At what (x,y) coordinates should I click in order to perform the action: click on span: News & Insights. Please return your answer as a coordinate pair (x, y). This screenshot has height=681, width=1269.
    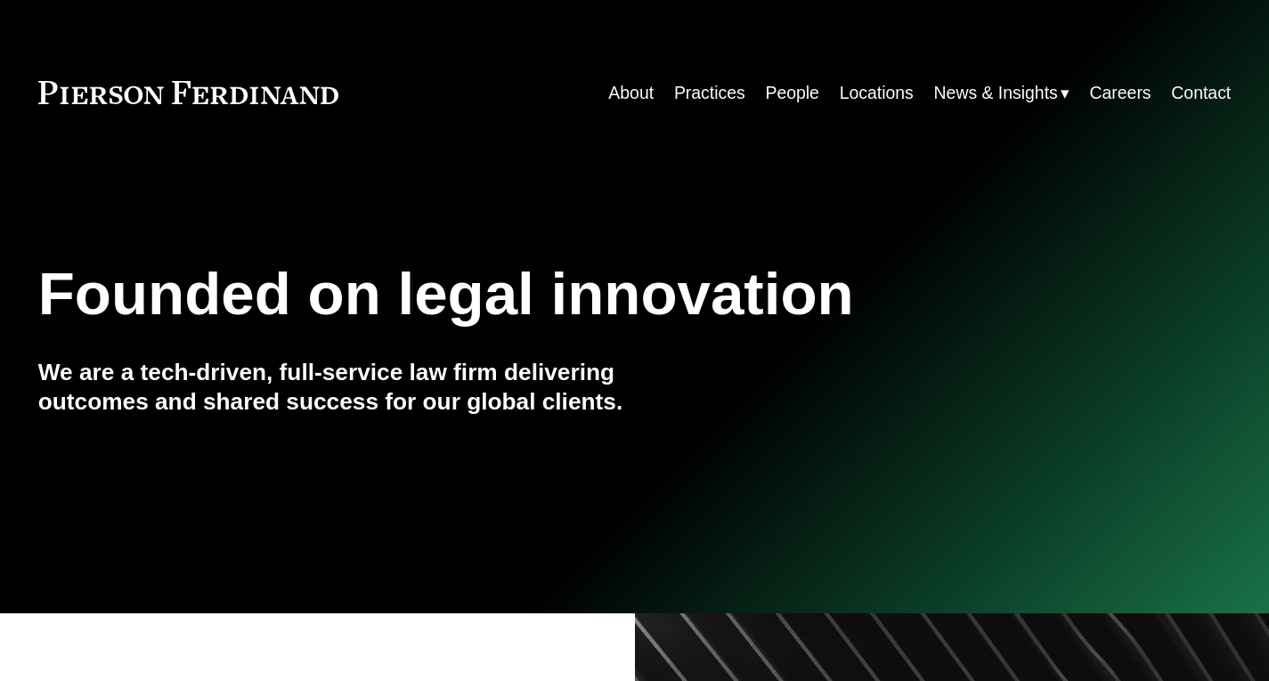
    Looking at the image, I should click on (995, 93).